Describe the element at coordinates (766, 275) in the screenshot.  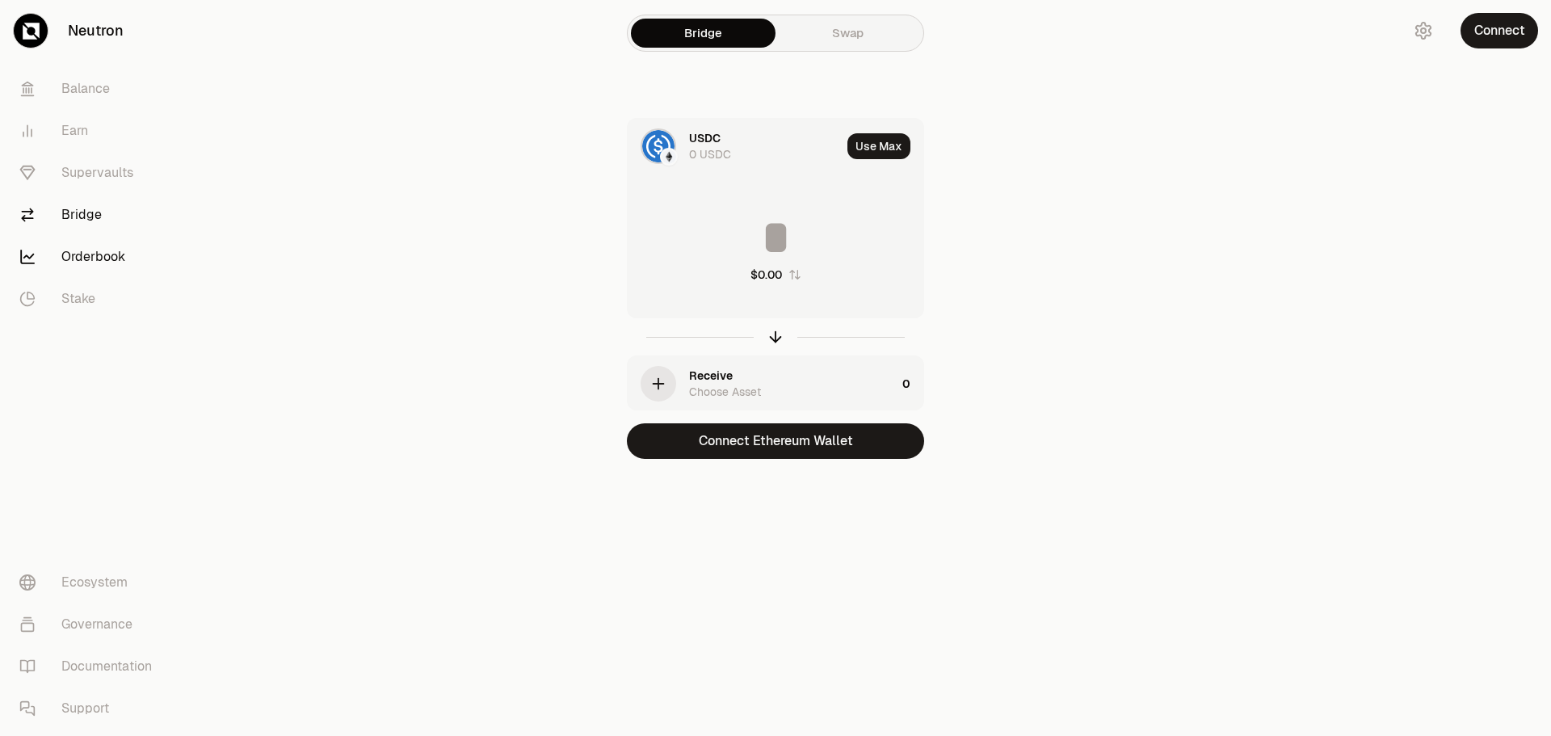
I see `div: $0.00` at that location.